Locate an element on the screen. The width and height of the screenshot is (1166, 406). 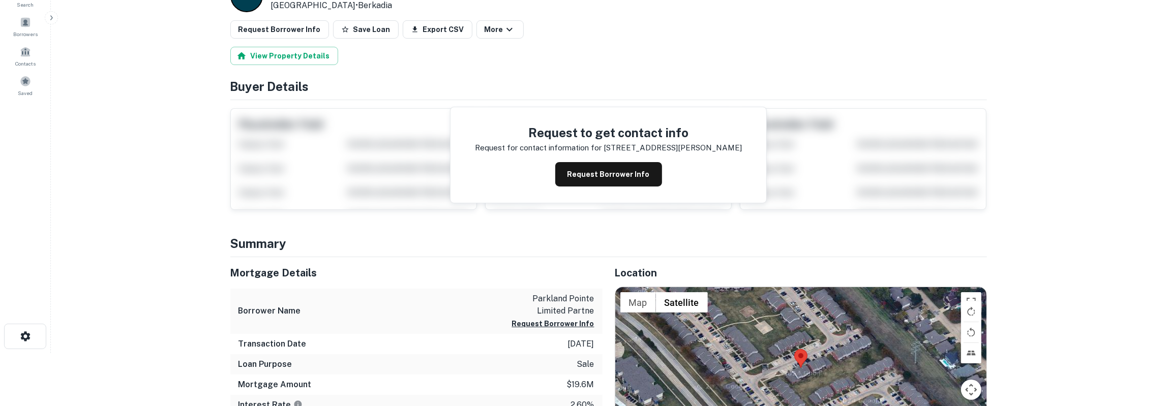
div: Chat Widget is located at coordinates (1140, 349).